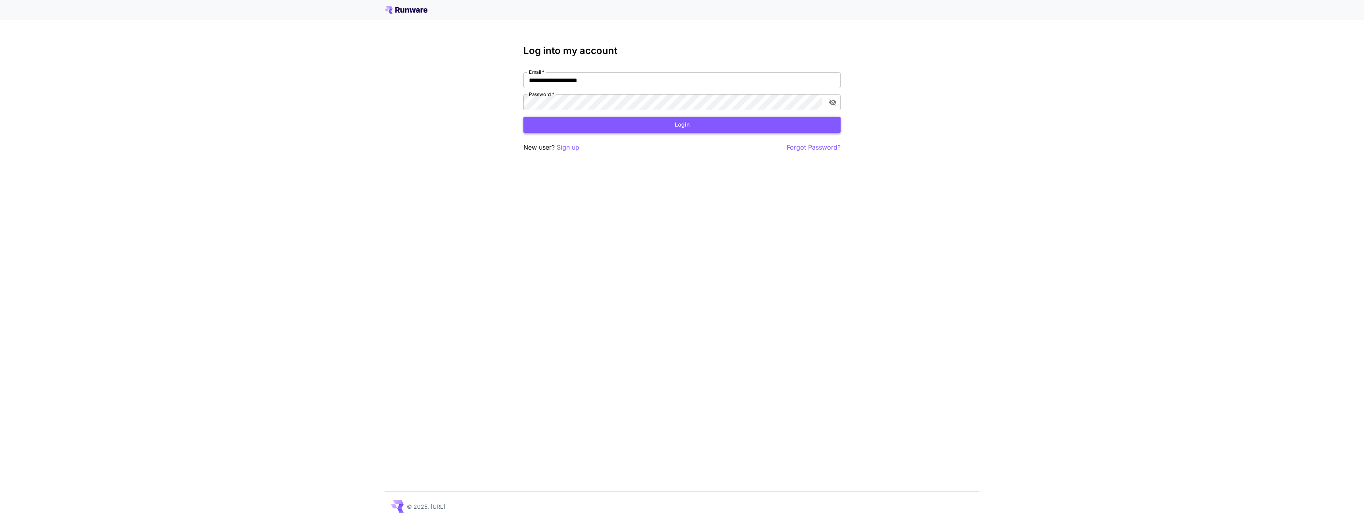 This screenshot has height=521, width=1364. What do you see at coordinates (568, 147) in the screenshot?
I see `button: Sign up` at bounding box center [568, 147].